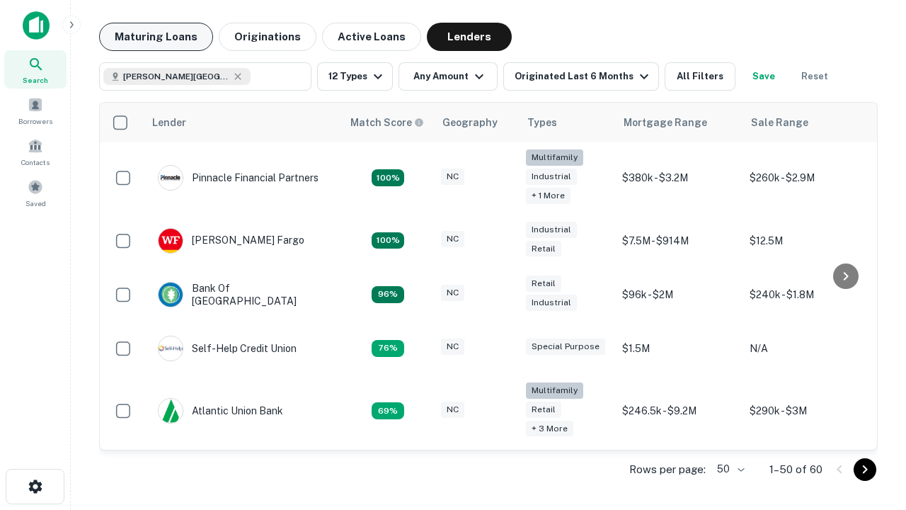 The height and width of the screenshot is (510, 906). I want to click on div: + 3 more, so click(549, 428).